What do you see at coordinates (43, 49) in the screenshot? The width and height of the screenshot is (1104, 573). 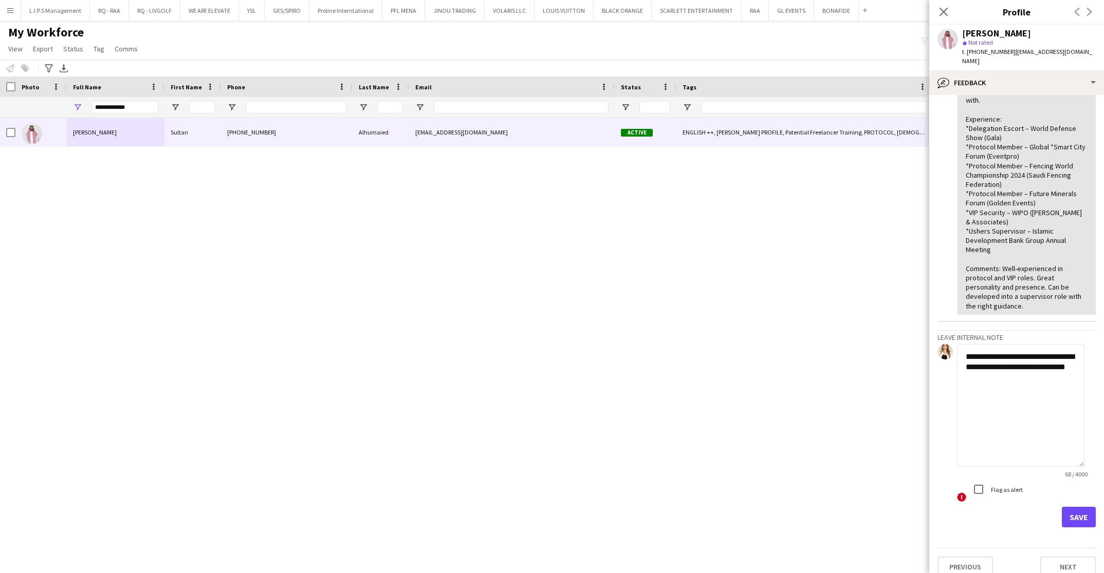 I see `a: Export` at bounding box center [43, 49].